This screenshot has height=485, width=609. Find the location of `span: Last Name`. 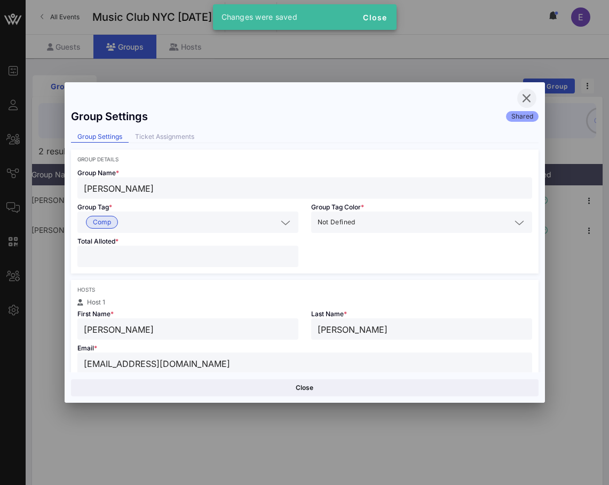

span: Last Name is located at coordinates (329, 313).